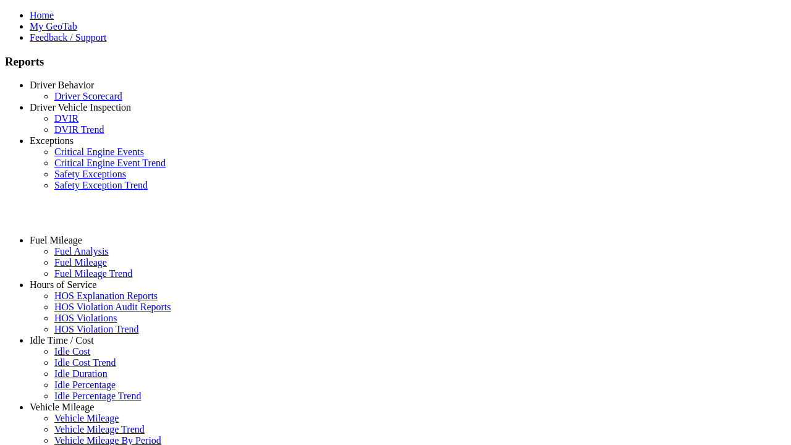 This screenshot has width=791, height=445. Describe the element at coordinates (81, 373) in the screenshot. I see `a: Idle Duration` at that location.